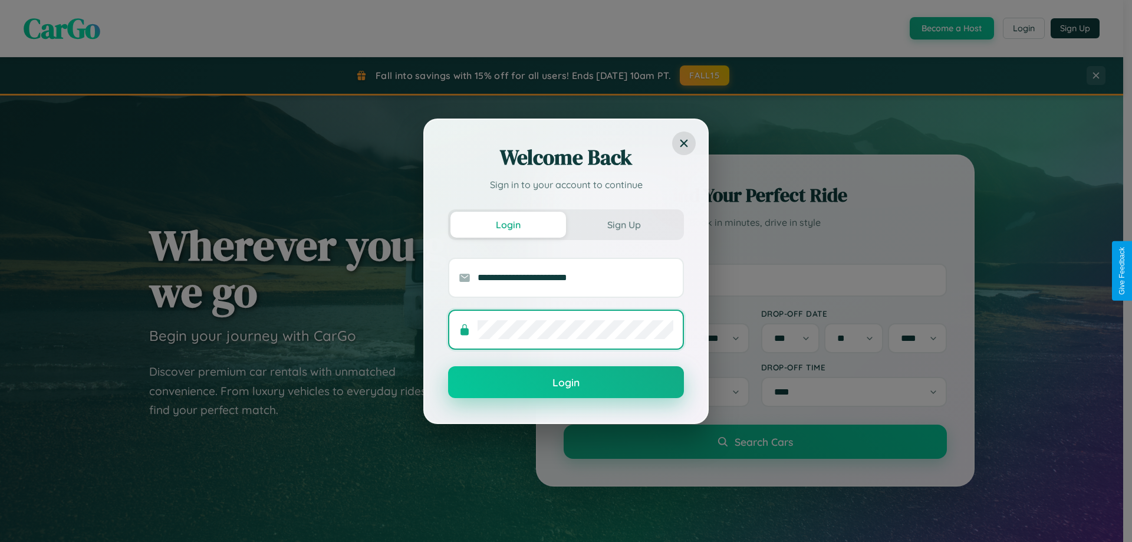 The height and width of the screenshot is (542, 1132). What do you see at coordinates (566, 185) in the screenshot?
I see `p: Sign in to your account to continue` at bounding box center [566, 185].